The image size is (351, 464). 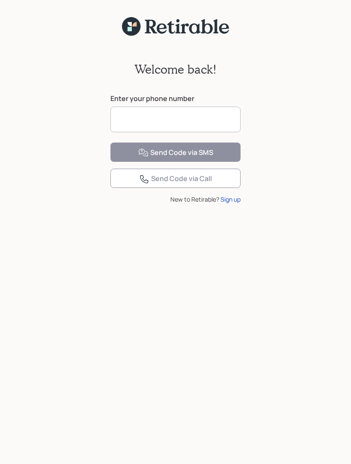 I want to click on h2: Welcome back!, so click(x=175, y=69).